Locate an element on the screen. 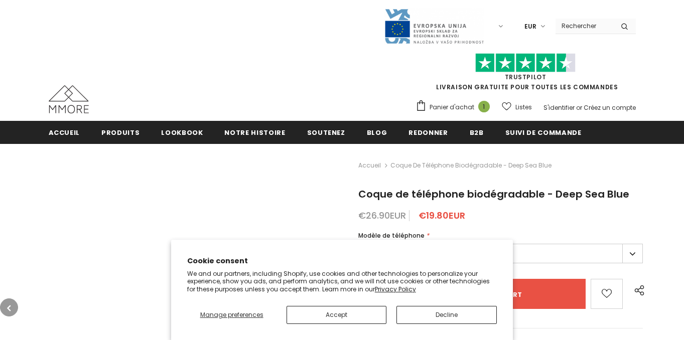  span: Suivi de commande is located at coordinates (544, 133).